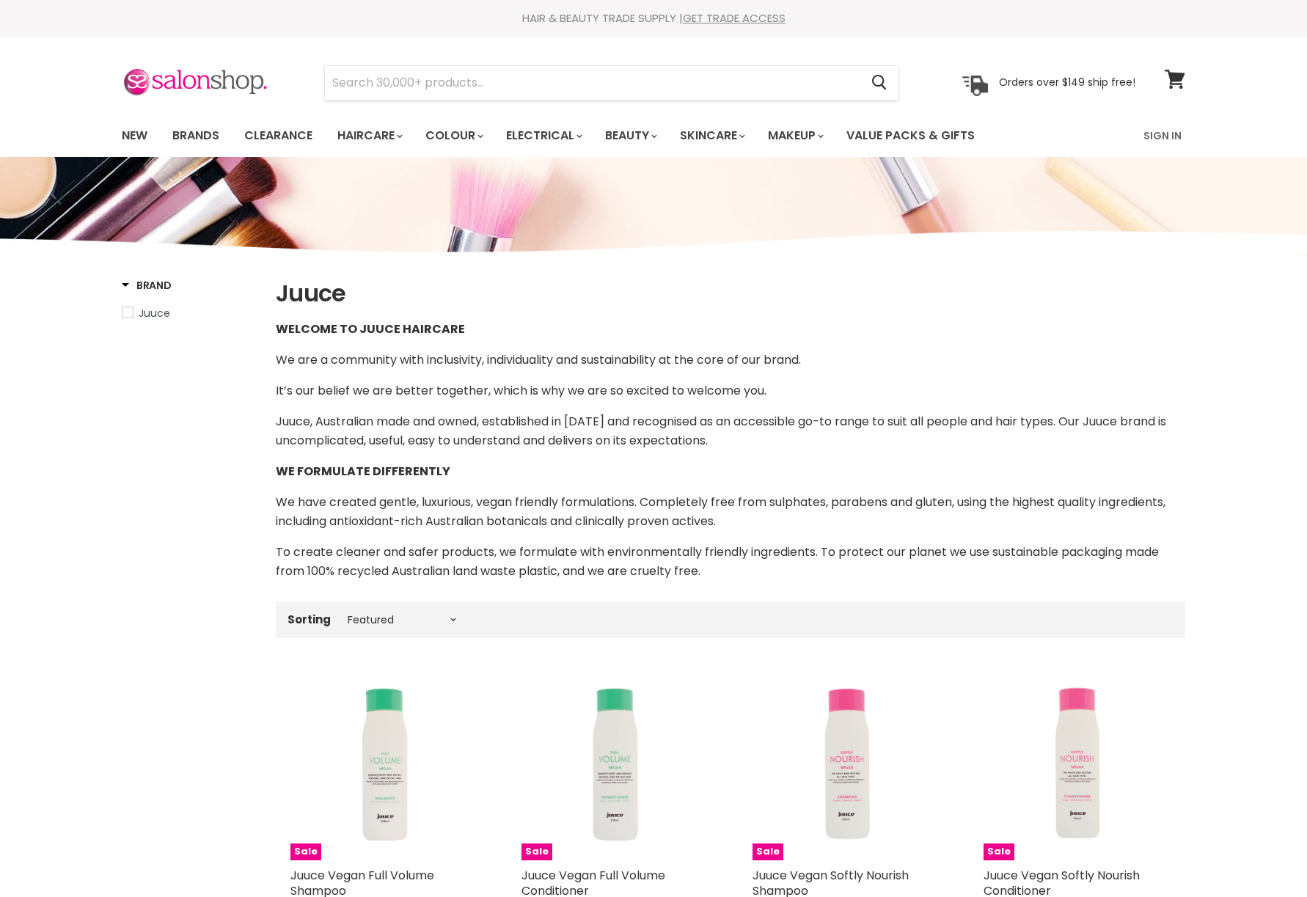 The image size is (1307, 897). Describe the element at coordinates (370, 329) in the screenshot. I see `strong: WELCOME TO JUUCE HAIRCARE` at that location.